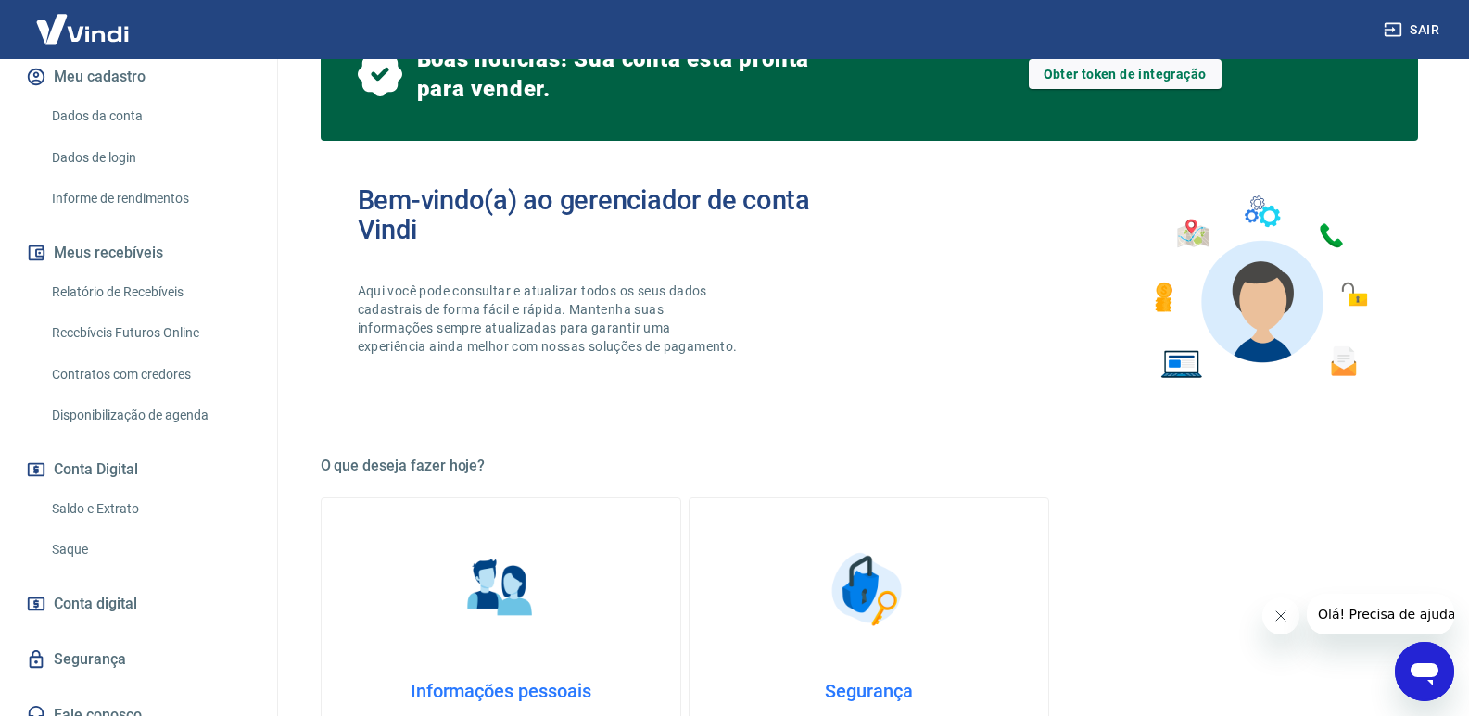 Image resolution: width=1469 pixels, height=716 pixels. Describe the element at coordinates (500, 691) in the screenshot. I see `h4: Informações pessoais` at that location.